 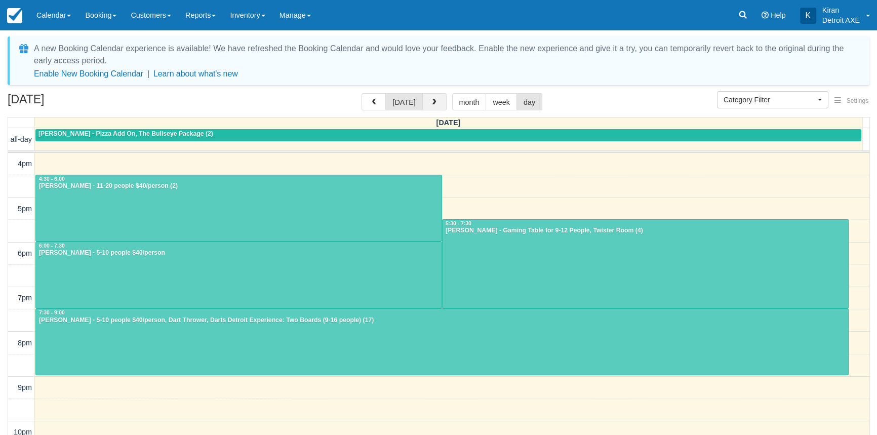 What do you see at coordinates (52, 246) in the screenshot?
I see `span: 6:00 - 7:30` at bounding box center [52, 246].